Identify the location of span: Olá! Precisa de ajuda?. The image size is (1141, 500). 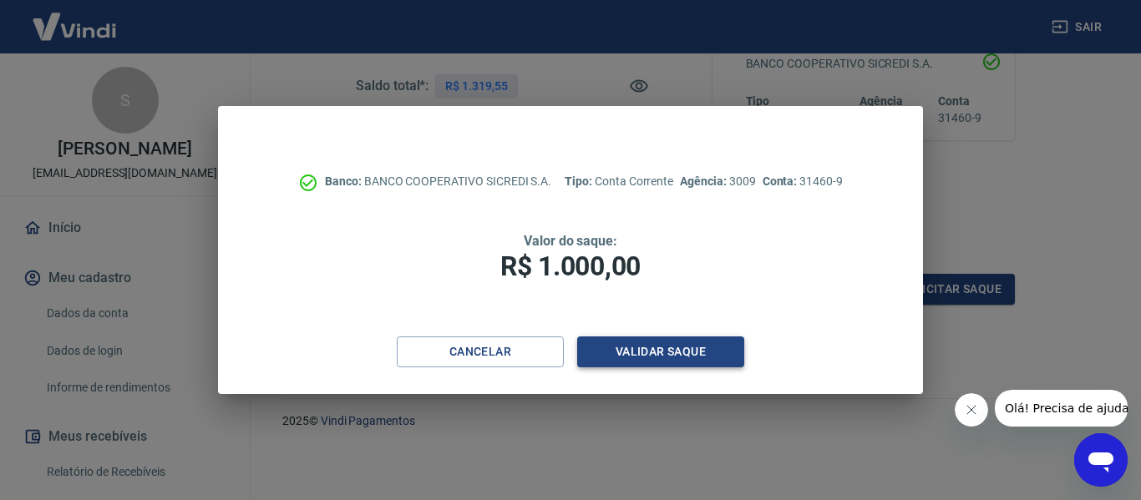
(75, 18).